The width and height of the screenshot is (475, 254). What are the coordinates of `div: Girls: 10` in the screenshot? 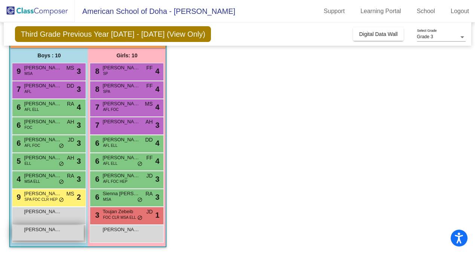 It's located at (127, 55).